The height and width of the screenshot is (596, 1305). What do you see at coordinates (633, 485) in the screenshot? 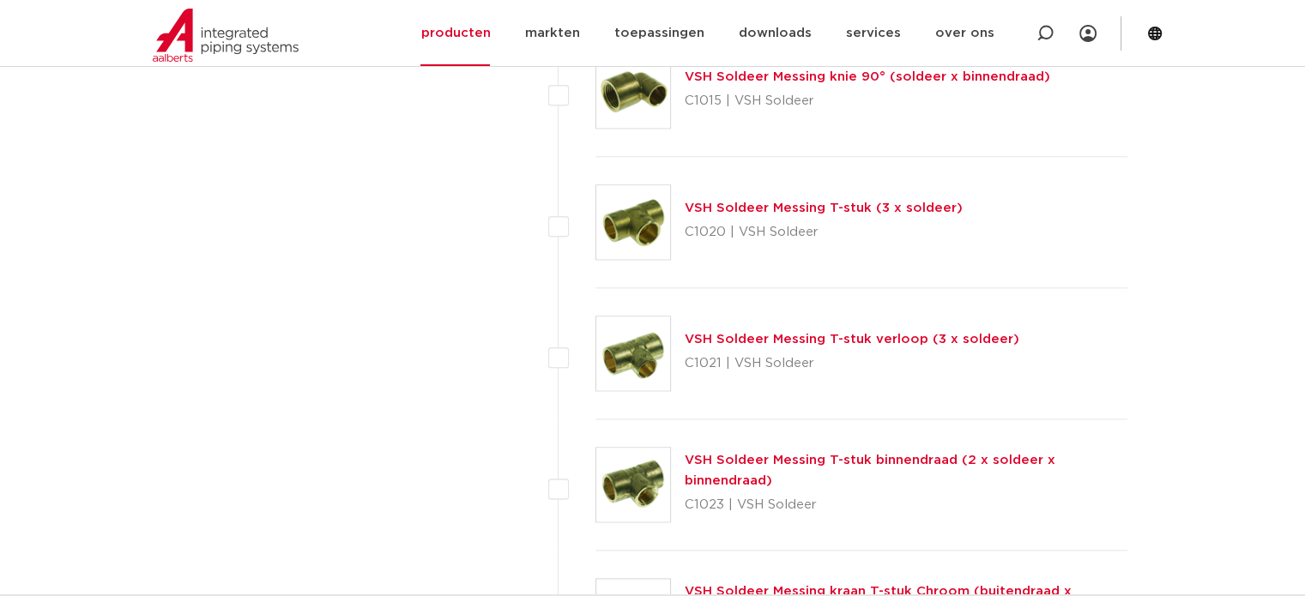
I see `img: Thumbnail for VSH Soldeer Messing T-stuk binnendraad (2 x soldeer x binnendraad)` at bounding box center [633, 485].